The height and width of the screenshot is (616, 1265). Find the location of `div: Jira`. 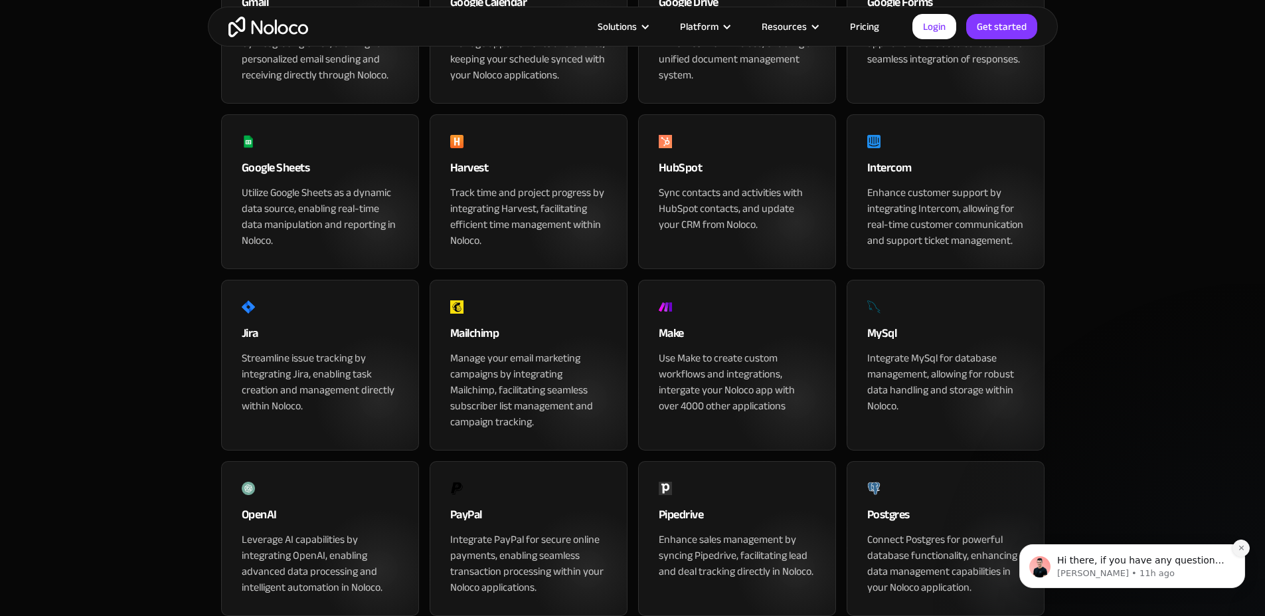

div: Jira is located at coordinates (320, 337).